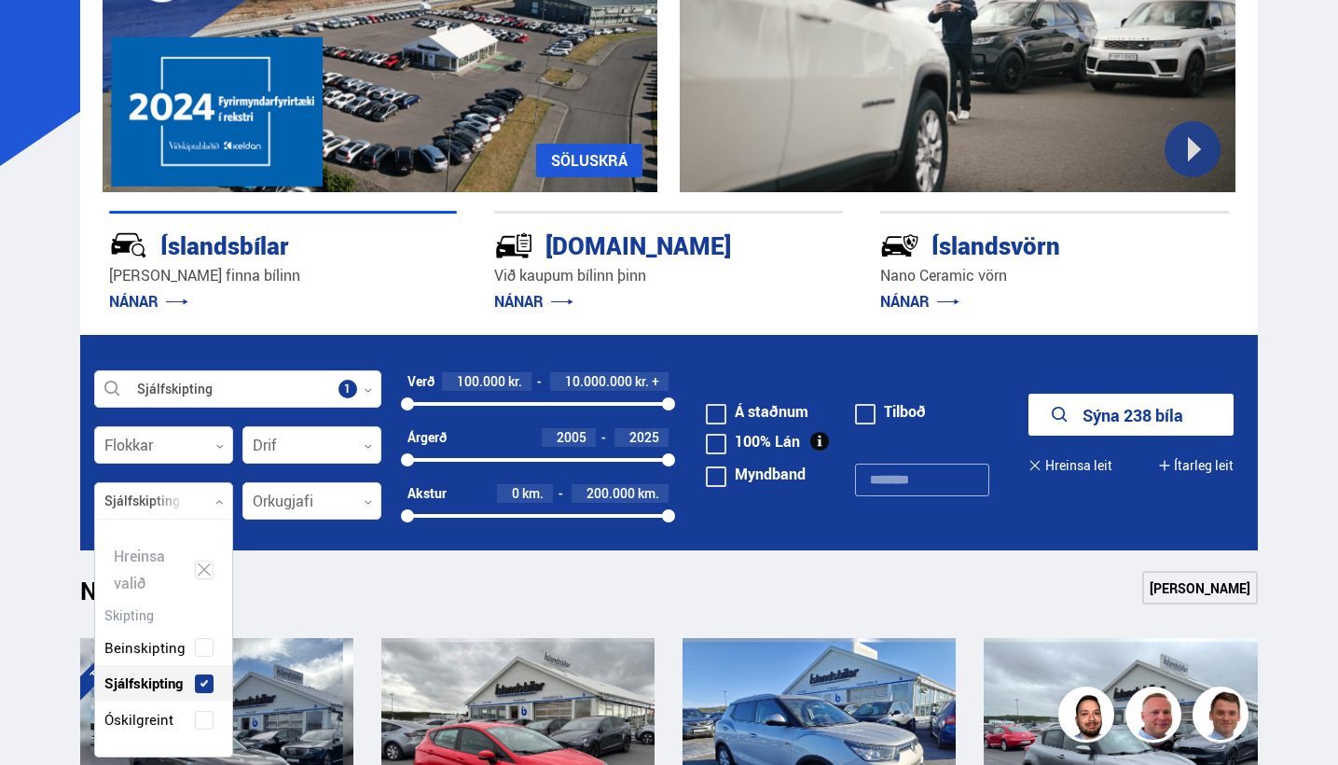 The image size is (1338, 765). Describe the element at coordinates (599, 381) in the screenshot. I see `span: 10.000.000` at that location.